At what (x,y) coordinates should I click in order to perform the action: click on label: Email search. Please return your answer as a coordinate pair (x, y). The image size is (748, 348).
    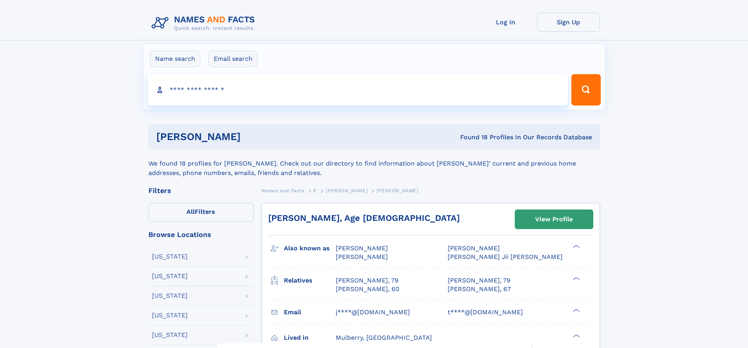
    Looking at the image, I should click on (233, 59).